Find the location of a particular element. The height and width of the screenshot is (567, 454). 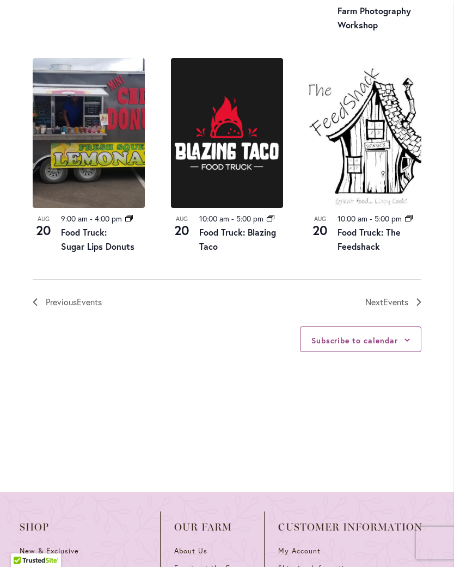

button: Subscribe to calendar is located at coordinates (354, 340).